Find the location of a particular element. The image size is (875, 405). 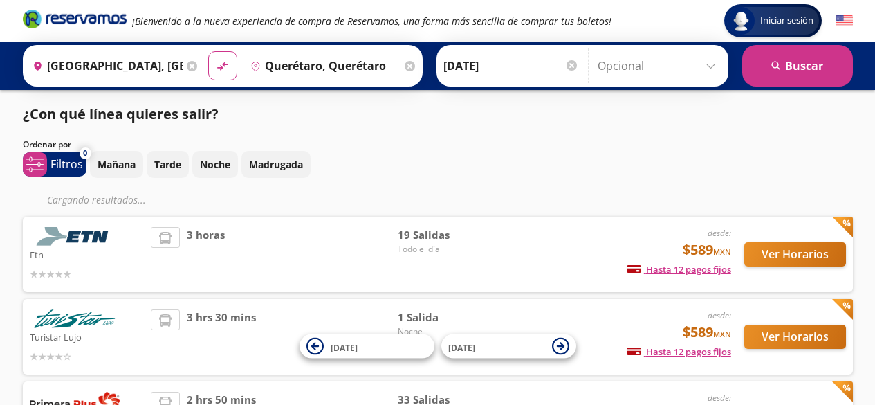

span: 3 horas is located at coordinates (206, 254).